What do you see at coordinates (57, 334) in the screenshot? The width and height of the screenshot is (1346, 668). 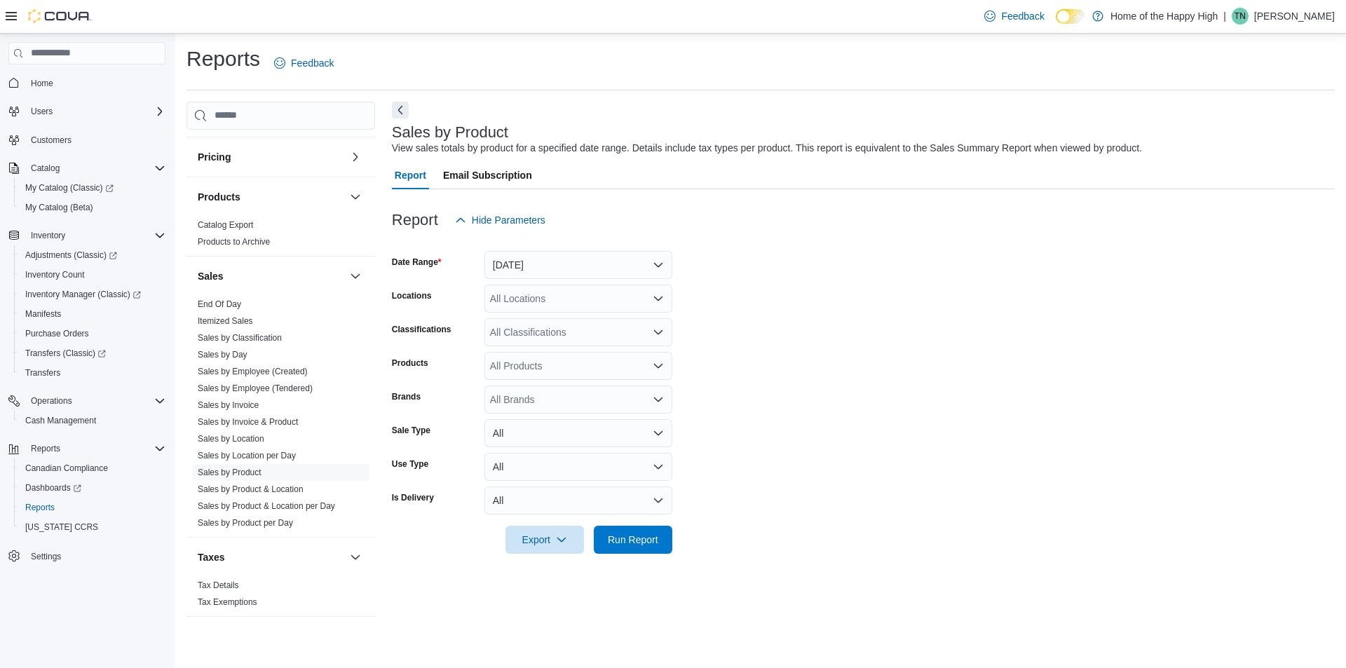 I see `a: Purchase Orders` at bounding box center [57, 334].